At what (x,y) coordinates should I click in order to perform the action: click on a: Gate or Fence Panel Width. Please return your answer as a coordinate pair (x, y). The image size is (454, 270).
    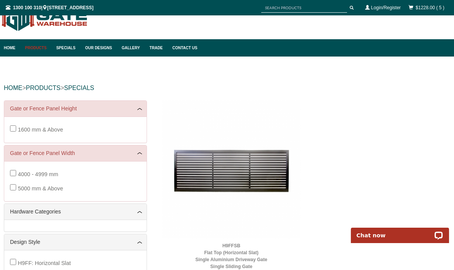
    Looking at the image, I should click on (75, 153).